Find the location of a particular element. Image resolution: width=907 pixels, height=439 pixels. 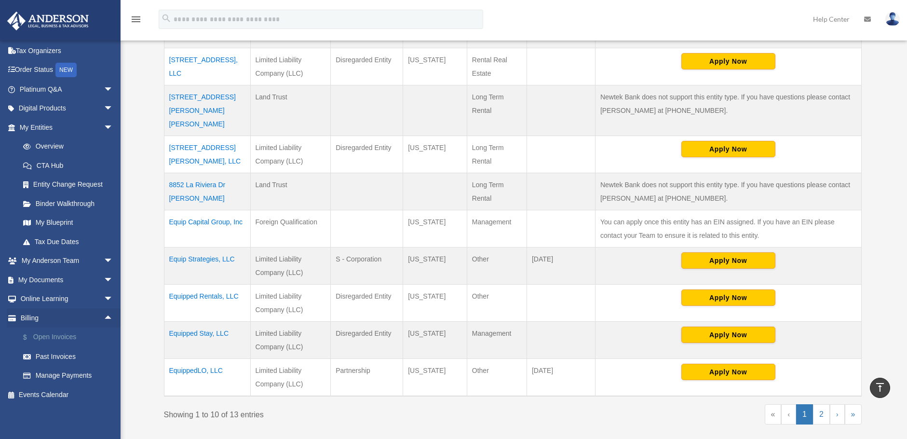

a: vertical_align_top is located at coordinates (880, 388).